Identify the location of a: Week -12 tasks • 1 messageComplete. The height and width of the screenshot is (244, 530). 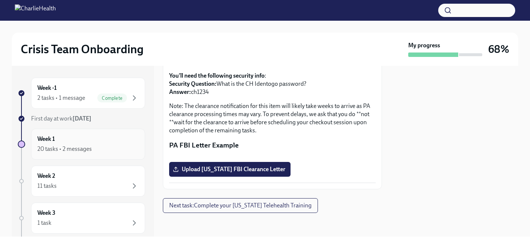
(81, 93).